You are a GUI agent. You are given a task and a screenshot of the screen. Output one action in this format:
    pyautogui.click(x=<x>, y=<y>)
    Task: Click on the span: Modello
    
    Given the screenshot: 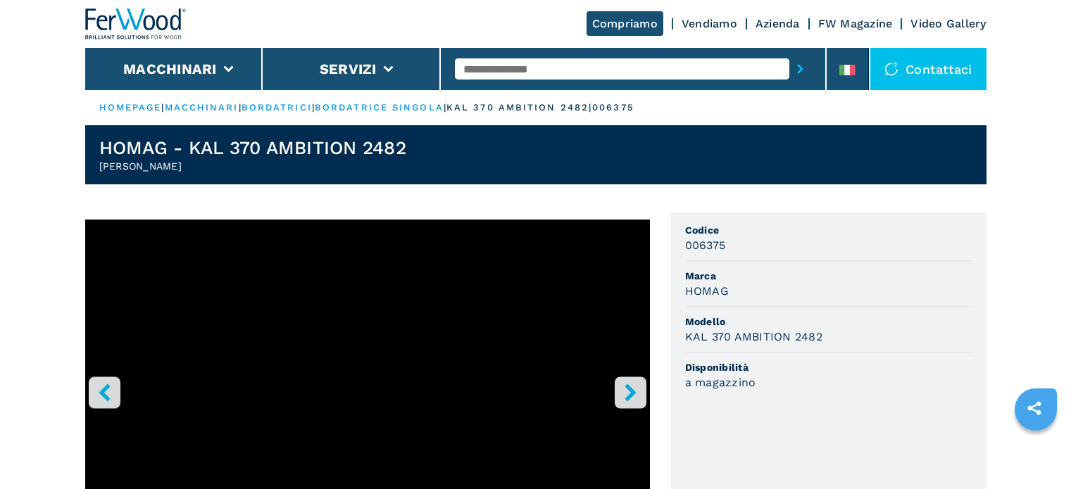 What is the action you would take?
    pyautogui.click(x=829, y=322)
    